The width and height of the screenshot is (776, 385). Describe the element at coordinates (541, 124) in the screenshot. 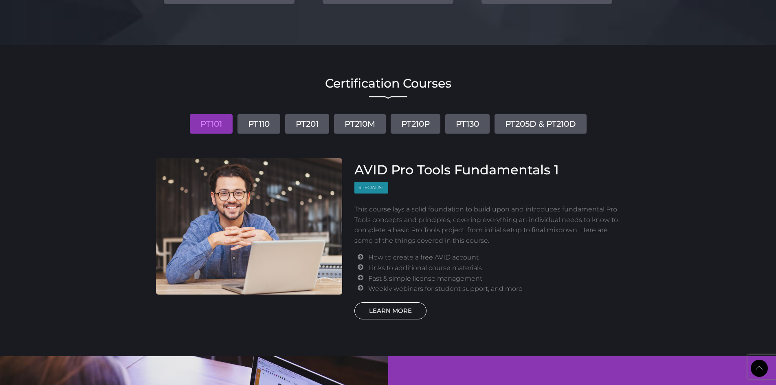

I see `a: PT205D & PT210D` at that location.